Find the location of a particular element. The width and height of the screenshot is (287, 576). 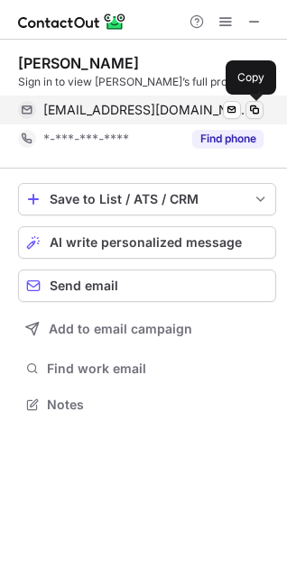

button: Reveal Button is located at coordinates (227, 139).